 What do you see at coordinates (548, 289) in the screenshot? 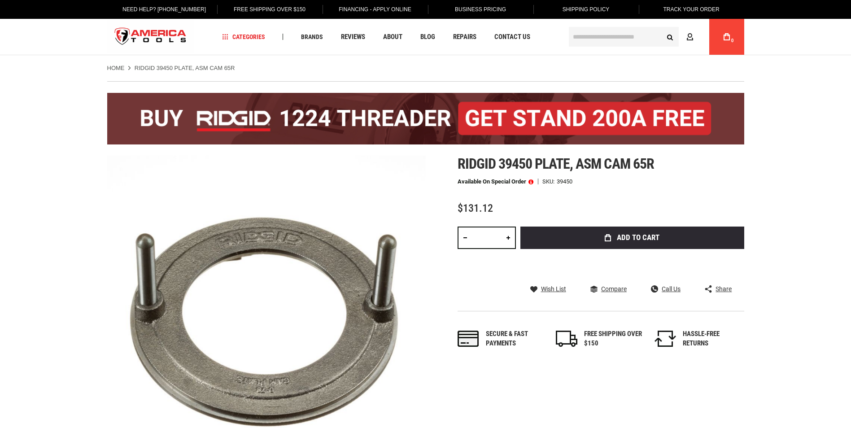
I see `a: Wish List` at bounding box center [548, 289].